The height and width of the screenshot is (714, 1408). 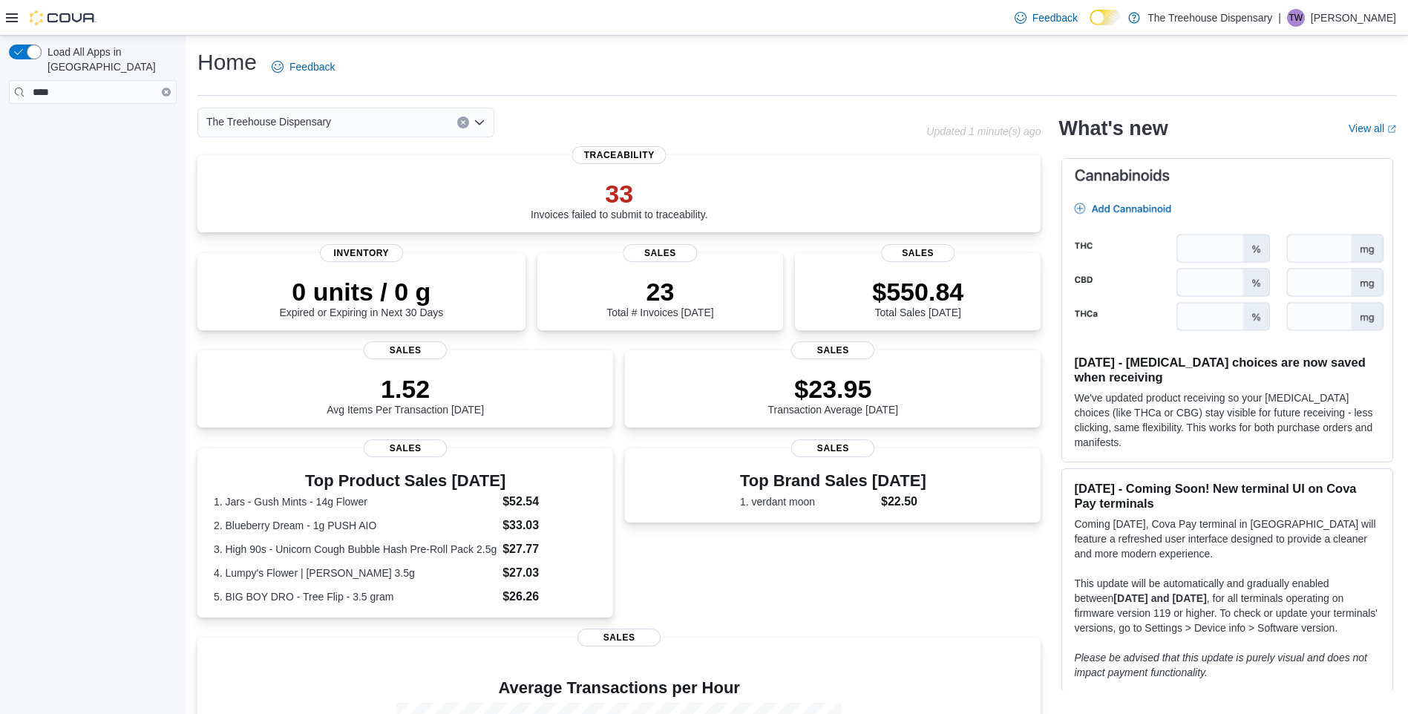 What do you see at coordinates (361, 292) in the screenshot?
I see `p: 0 units / 0 g` at bounding box center [361, 292].